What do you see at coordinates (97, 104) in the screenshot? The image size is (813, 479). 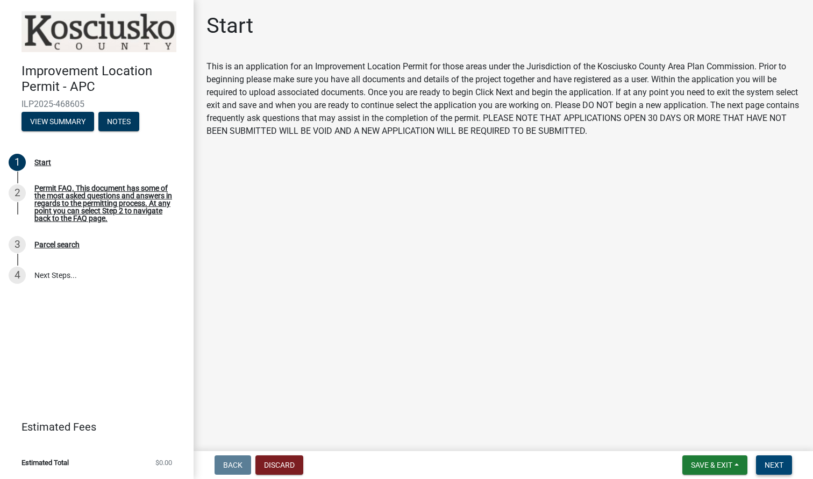 I see `span: ILP2025-468605` at bounding box center [97, 104].